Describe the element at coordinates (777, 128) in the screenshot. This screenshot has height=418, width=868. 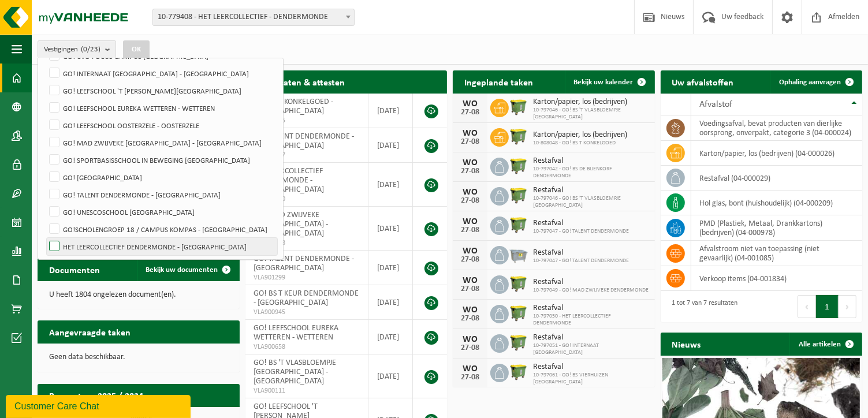
I see `td: voedingsafval, bevat producten van dierlijke oorsprong, onverpakt, categorie 3 (04-000024)` at that location.